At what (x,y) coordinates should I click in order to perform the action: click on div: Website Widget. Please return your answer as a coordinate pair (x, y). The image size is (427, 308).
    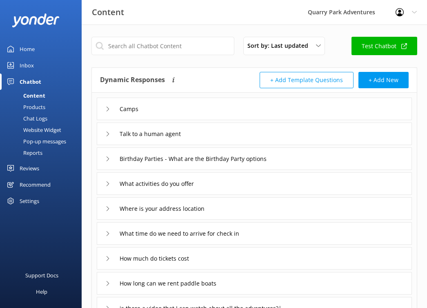
    Looking at the image, I should click on (33, 130).